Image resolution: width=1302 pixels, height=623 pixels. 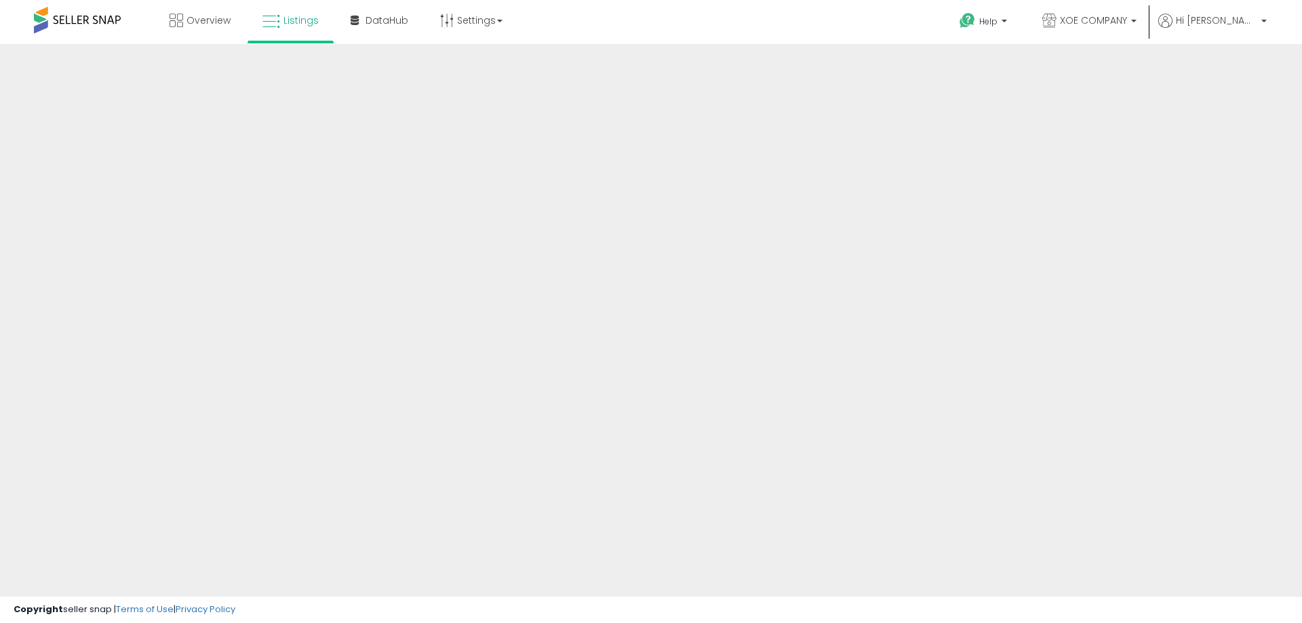 What do you see at coordinates (967, 20) in the screenshot?
I see `i: Get Help` at bounding box center [967, 20].